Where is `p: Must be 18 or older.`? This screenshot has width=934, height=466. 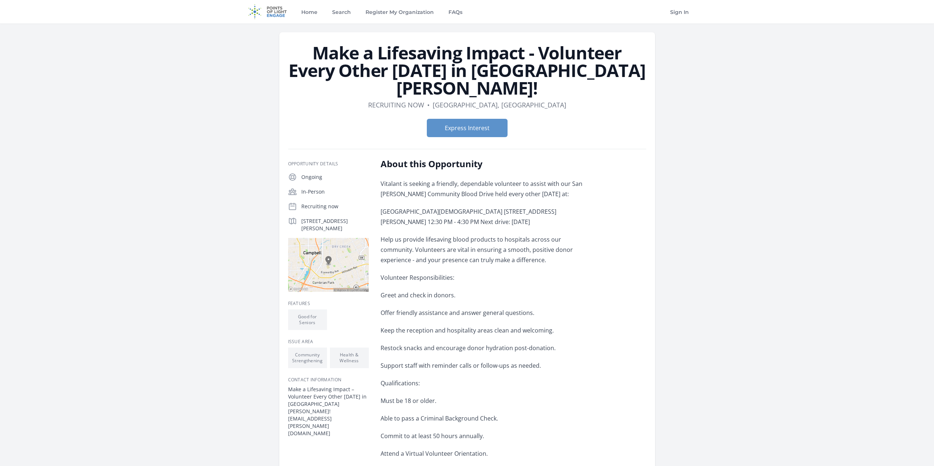 p: Must be 18 or older. is located at coordinates (488, 401).